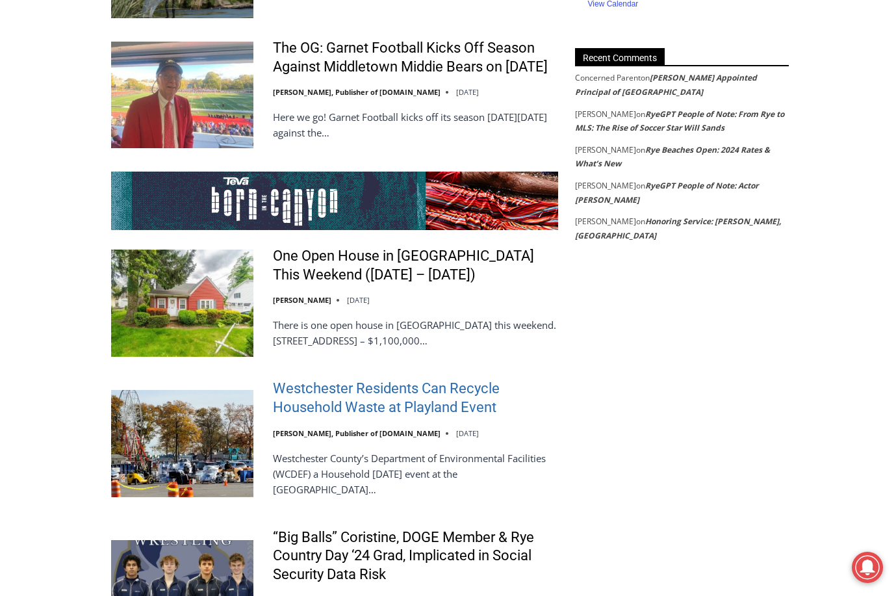  I want to click on img: The OG: Garnet Football Kicks Off Season Against Middletown Middie Bears on September 5, so click(182, 95).